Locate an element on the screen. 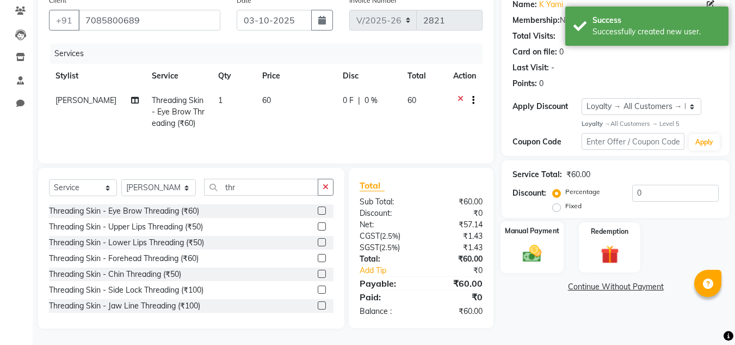  th: Action is located at coordinates (465, 76).